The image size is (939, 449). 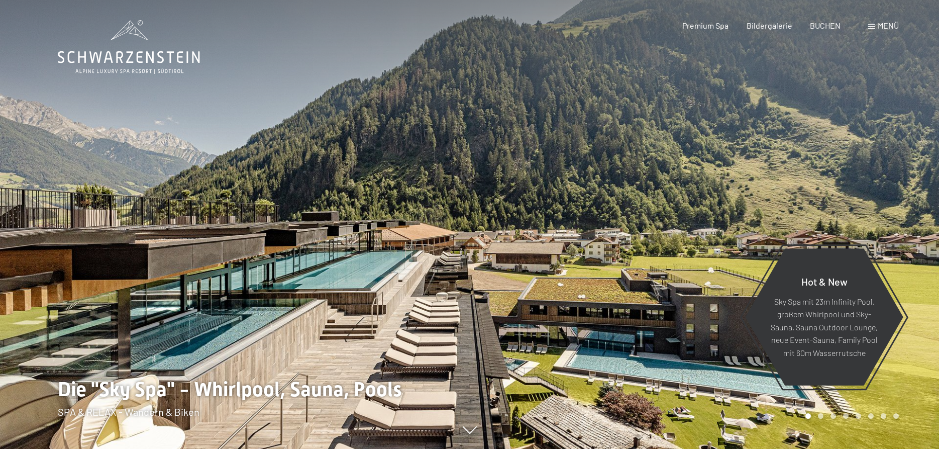 I want to click on div: Carousel Page 4, so click(x=846, y=415).